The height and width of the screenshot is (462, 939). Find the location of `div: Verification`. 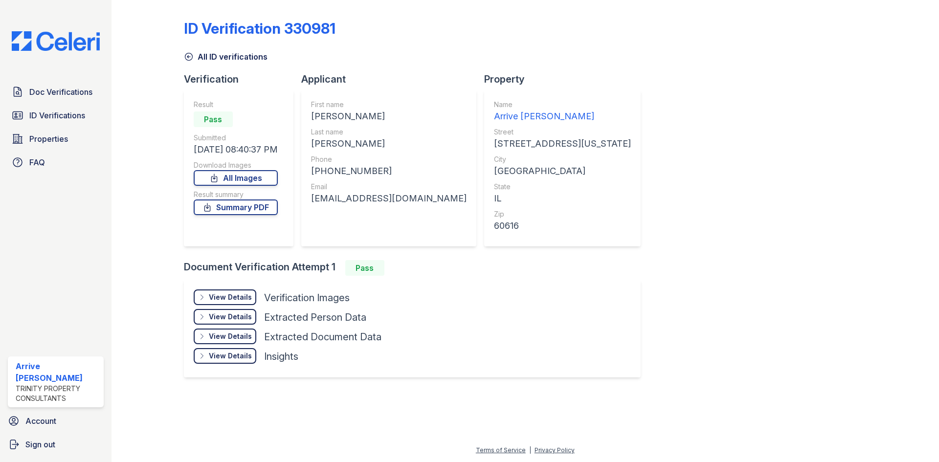

div: Verification is located at coordinates (243, 79).